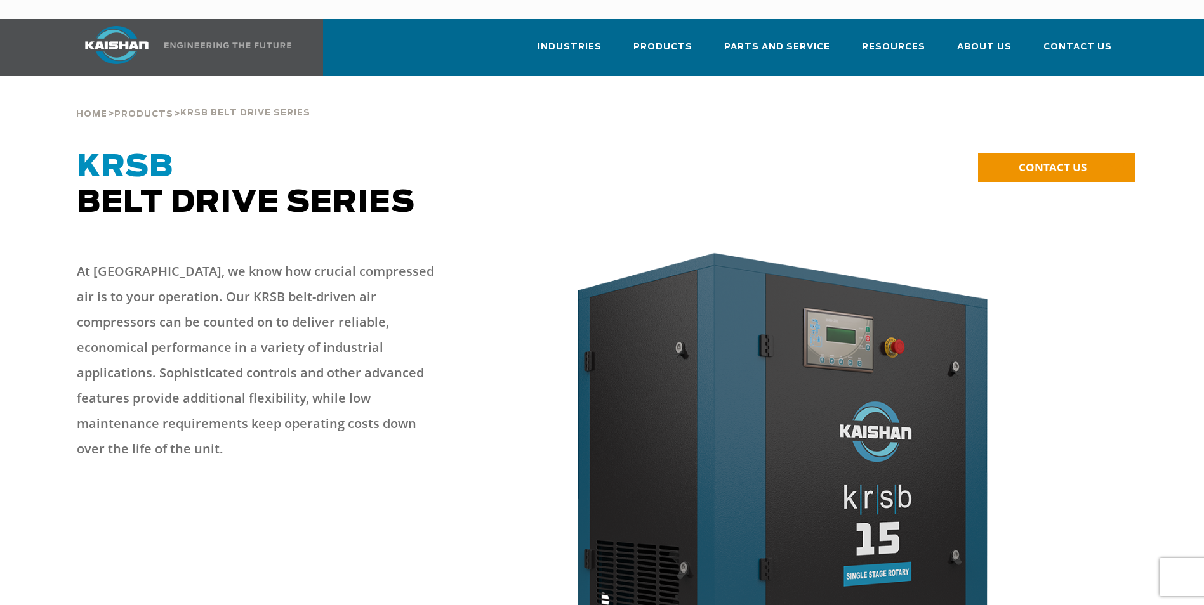  Describe the element at coordinates (1077, 47) in the screenshot. I see `span: Contact Us` at that location.